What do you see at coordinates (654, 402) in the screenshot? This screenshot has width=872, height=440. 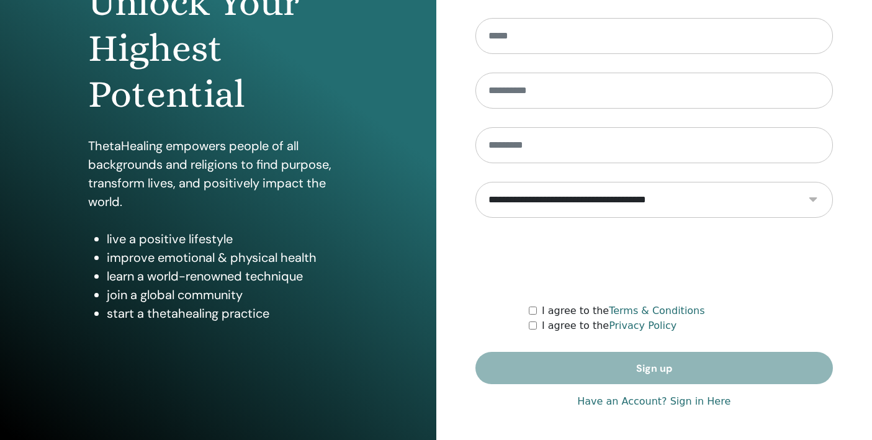 I see `a: Have an Account? Sign in Here` at bounding box center [654, 402].